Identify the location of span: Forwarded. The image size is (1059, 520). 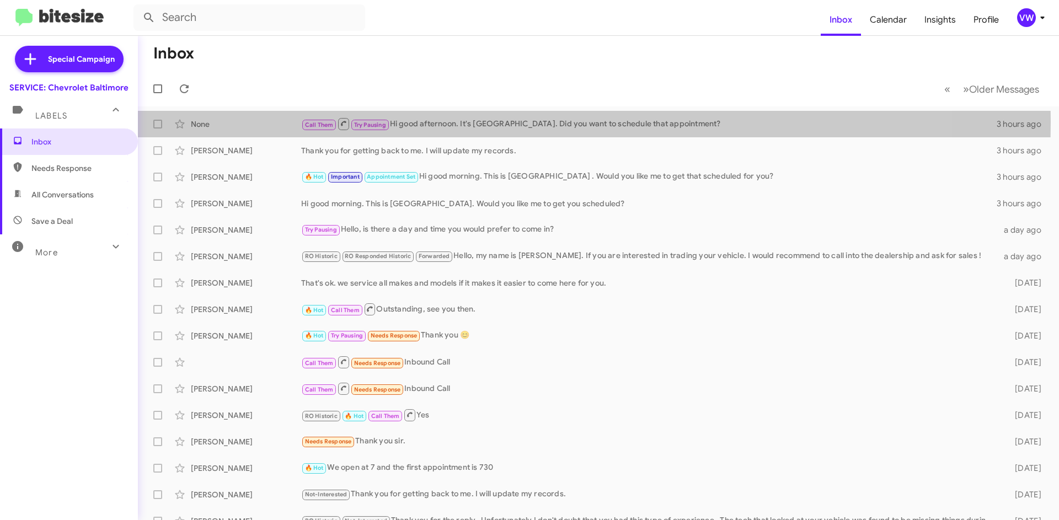
(434, 256).